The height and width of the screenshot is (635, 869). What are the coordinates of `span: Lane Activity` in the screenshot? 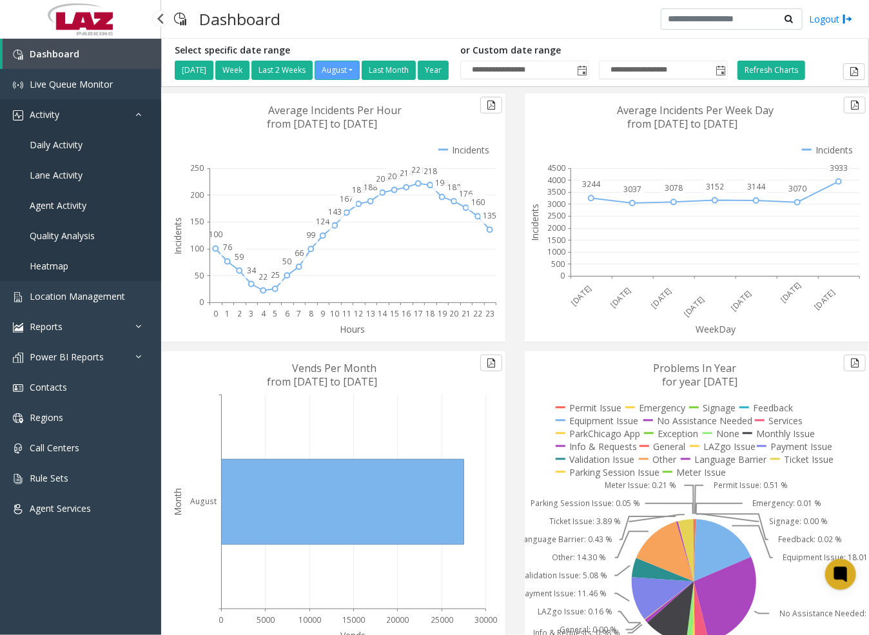 It's located at (56, 175).